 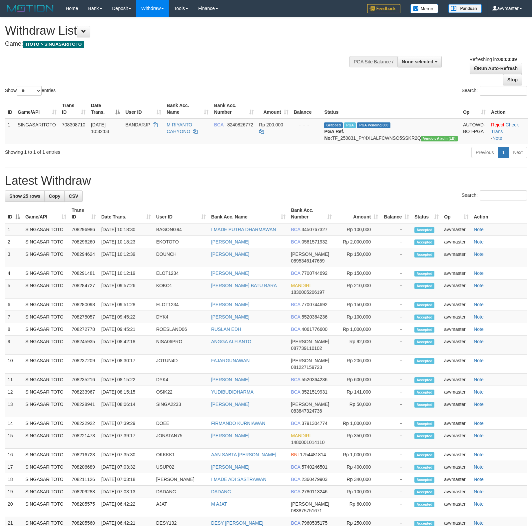 I want to click on td: 9, so click(x=14, y=345).